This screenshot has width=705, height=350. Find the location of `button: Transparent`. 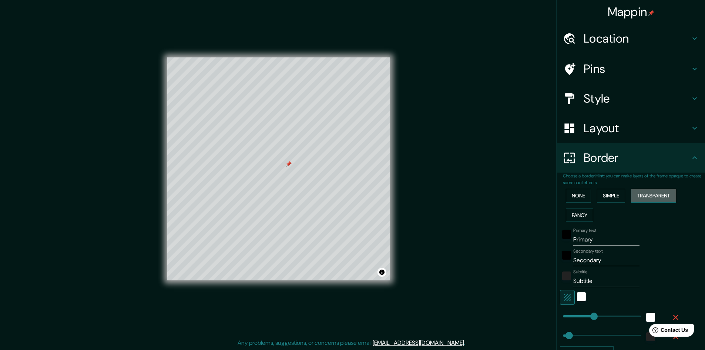

button: Transparent is located at coordinates (653, 195).